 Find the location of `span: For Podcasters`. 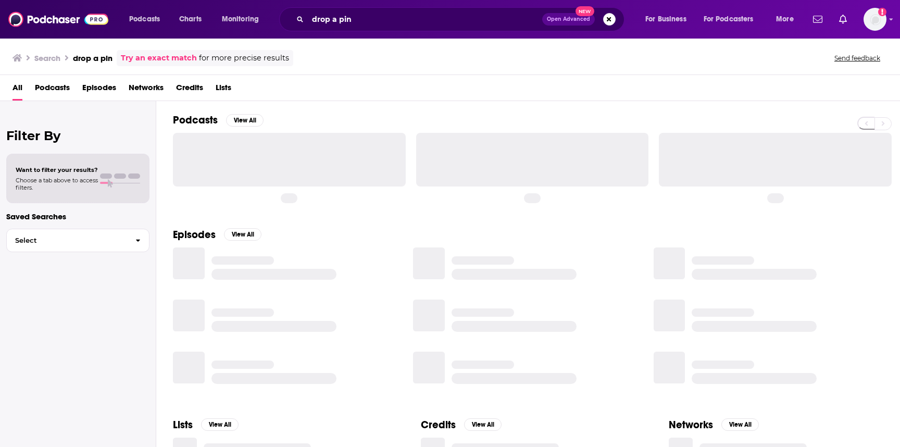

span: For Podcasters is located at coordinates (728, 19).